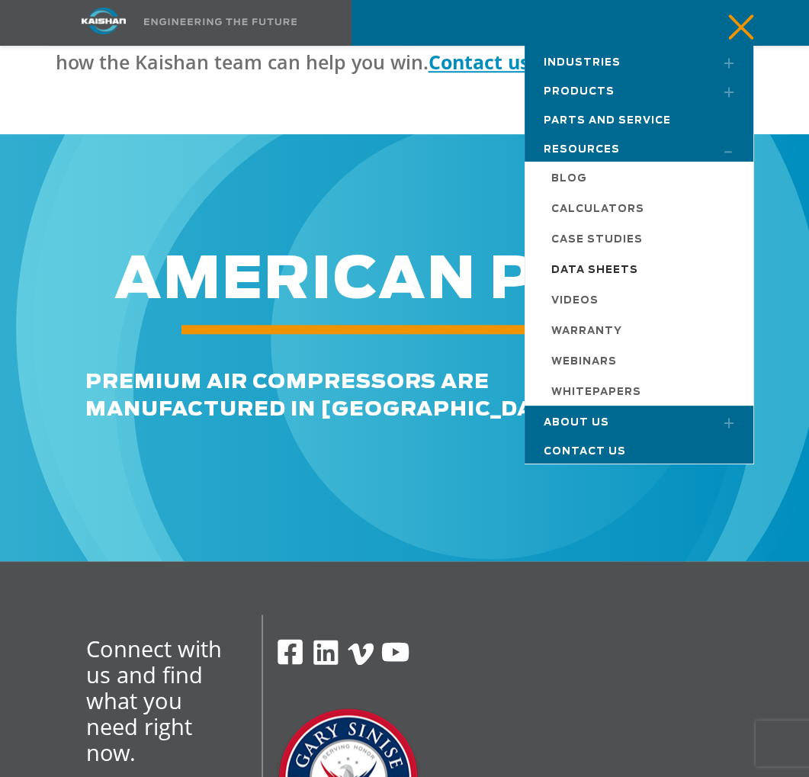  I want to click on a: mobile menu, so click(730, 23).